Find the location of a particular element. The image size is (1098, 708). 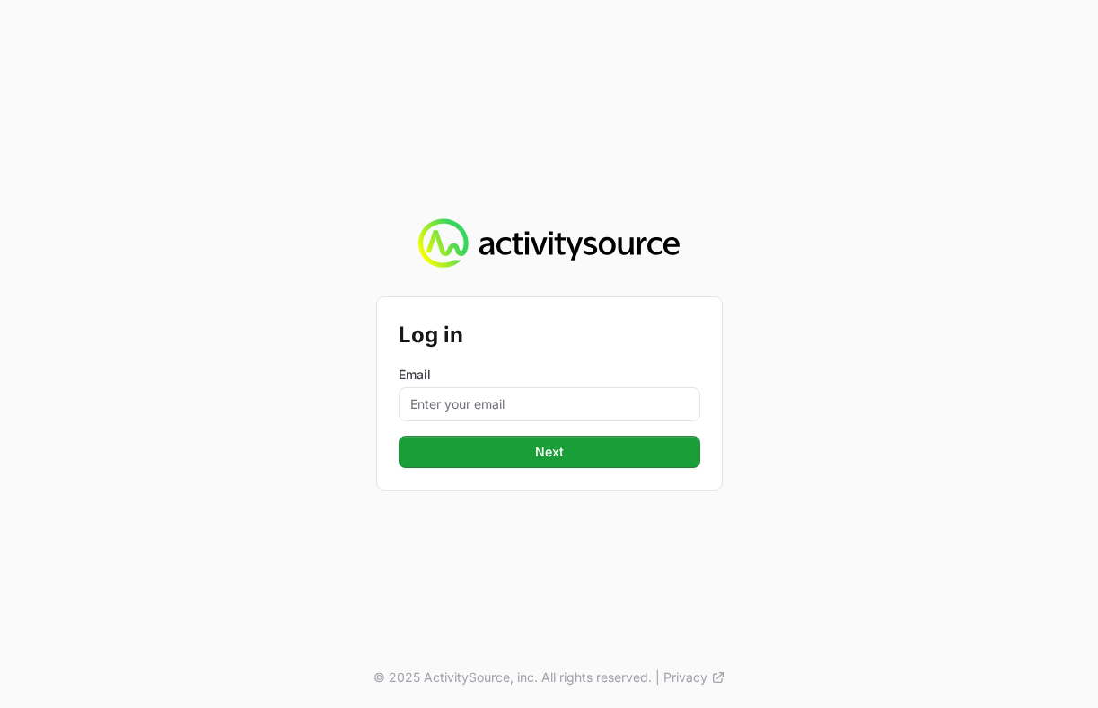

p: © 2025 ActivitySource, inc. All rights reserved. is located at coordinates (513, 677).